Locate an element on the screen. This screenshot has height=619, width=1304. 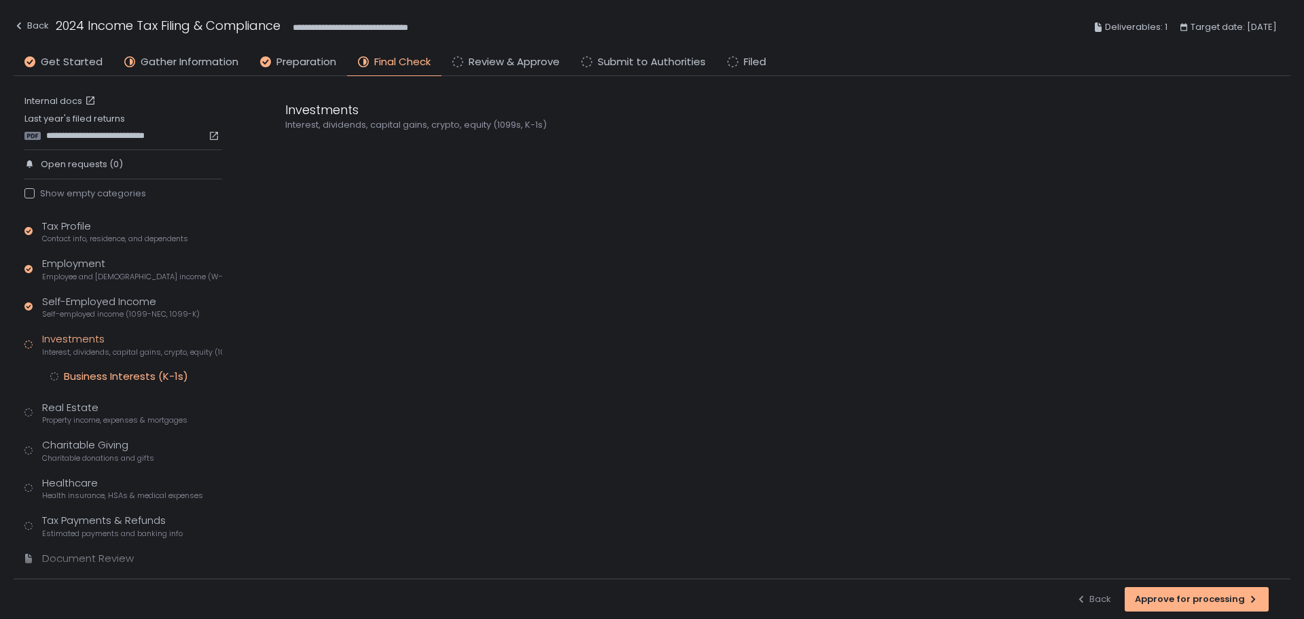
span: Health insurance, HSAs & medical expenses is located at coordinates (122, 495).